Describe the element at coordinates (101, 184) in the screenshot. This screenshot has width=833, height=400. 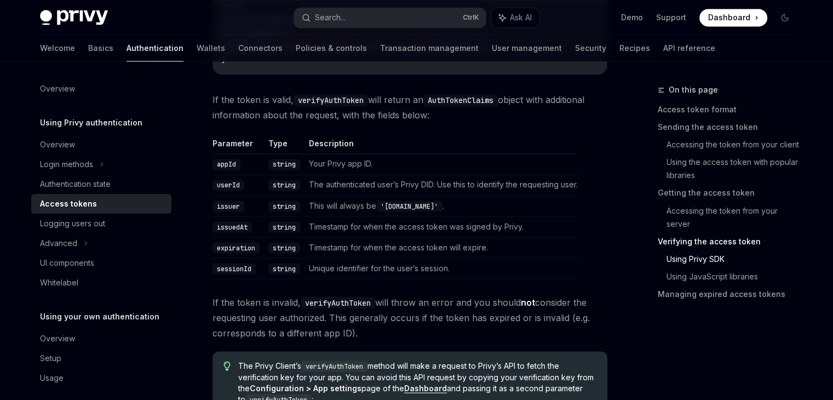
I see `a: Authentication state` at that location.